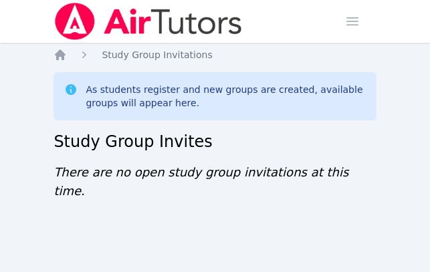 The image size is (430, 272). Describe the element at coordinates (215, 142) in the screenshot. I see `h2: Study Group Invites` at that location.